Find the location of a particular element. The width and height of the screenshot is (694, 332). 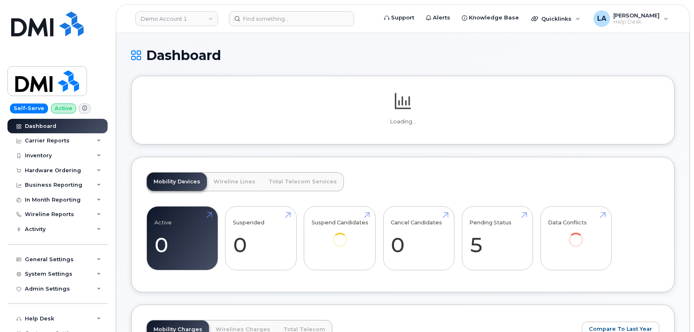

a: Total Telecom Services is located at coordinates (302, 182).